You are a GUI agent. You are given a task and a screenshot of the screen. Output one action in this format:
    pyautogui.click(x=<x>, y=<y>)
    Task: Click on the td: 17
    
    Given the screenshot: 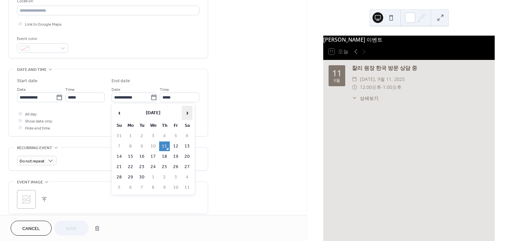 What is the action you would take?
    pyautogui.click(x=153, y=156)
    